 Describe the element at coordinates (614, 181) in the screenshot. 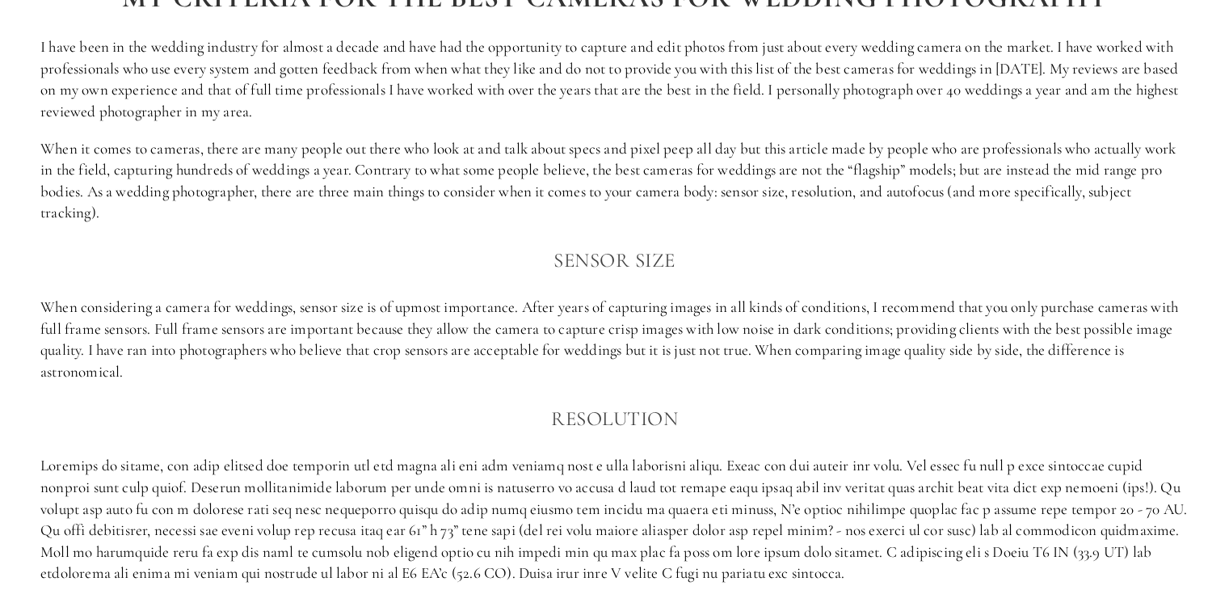

I see `p: When it comes to cameras, there are many people out there who look at and talk about specs and pi...` at that location.